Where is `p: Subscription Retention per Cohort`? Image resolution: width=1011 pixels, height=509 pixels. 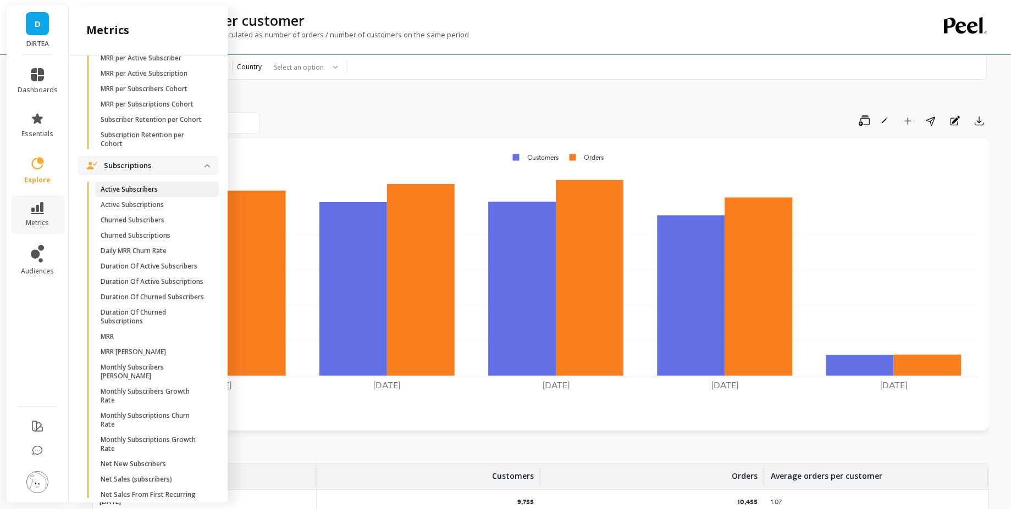 p: Subscription Retention per Cohort is located at coordinates (153, 140).